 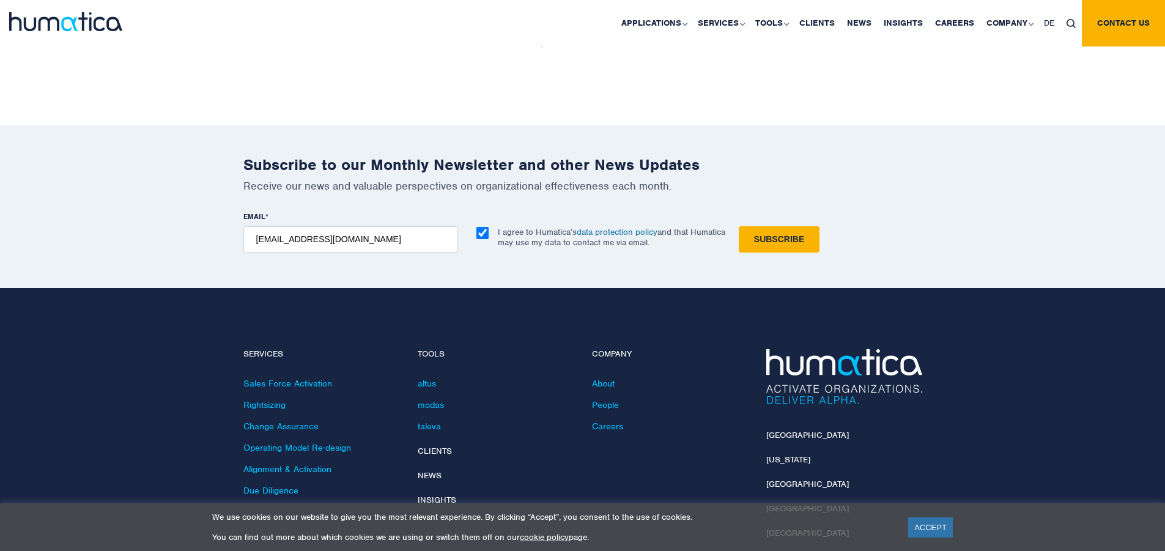 What do you see at coordinates (552, 517) in the screenshot?
I see `p: We use cookies on our website to give you the most relevant experience. By clicking “Accept”, you...` at bounding box center [552, 517].